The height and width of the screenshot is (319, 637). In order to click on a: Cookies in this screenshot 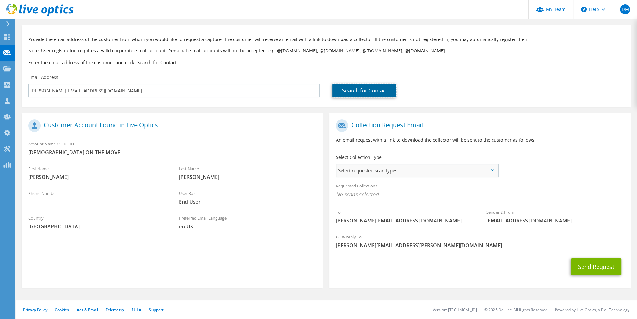, I will do `click(62, 310)`.